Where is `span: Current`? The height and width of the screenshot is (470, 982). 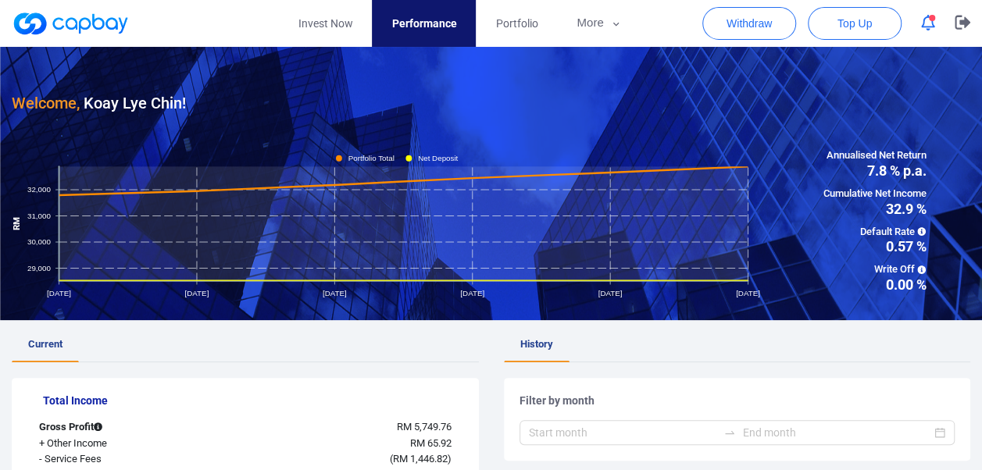
span: Current is located at coordinates (45, 344).